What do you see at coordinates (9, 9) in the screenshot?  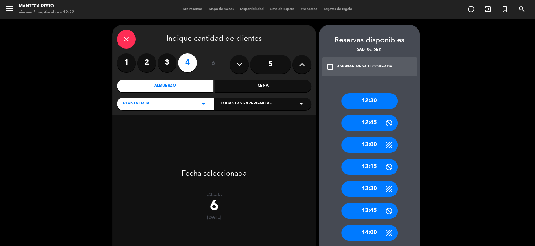 I see `button: menu` at bounding box center [9, 9].